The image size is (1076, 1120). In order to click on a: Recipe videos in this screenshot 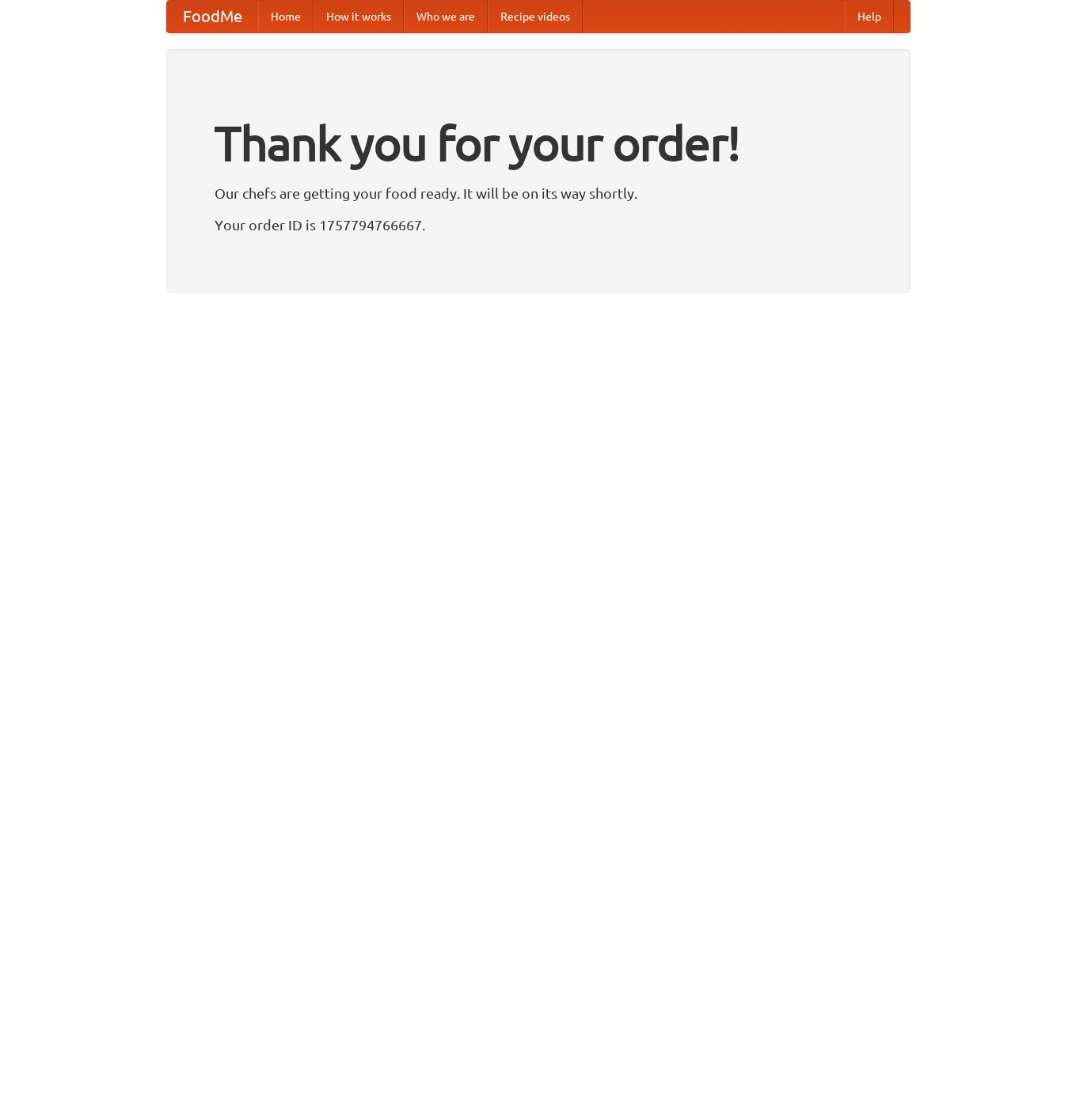, I will do `click(535, 17)`.